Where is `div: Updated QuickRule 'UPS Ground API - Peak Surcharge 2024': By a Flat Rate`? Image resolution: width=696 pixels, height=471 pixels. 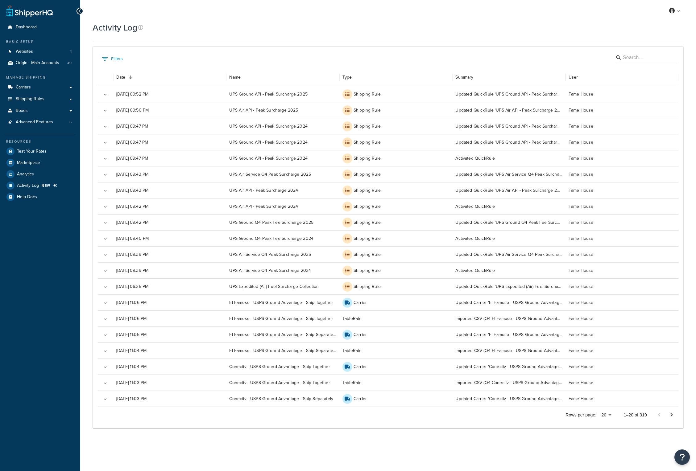
div: Updated QuickRule 'UPS Ground API - Peak Surcharge 2024': By a Flat Rate is located at coordinates (509, 126).